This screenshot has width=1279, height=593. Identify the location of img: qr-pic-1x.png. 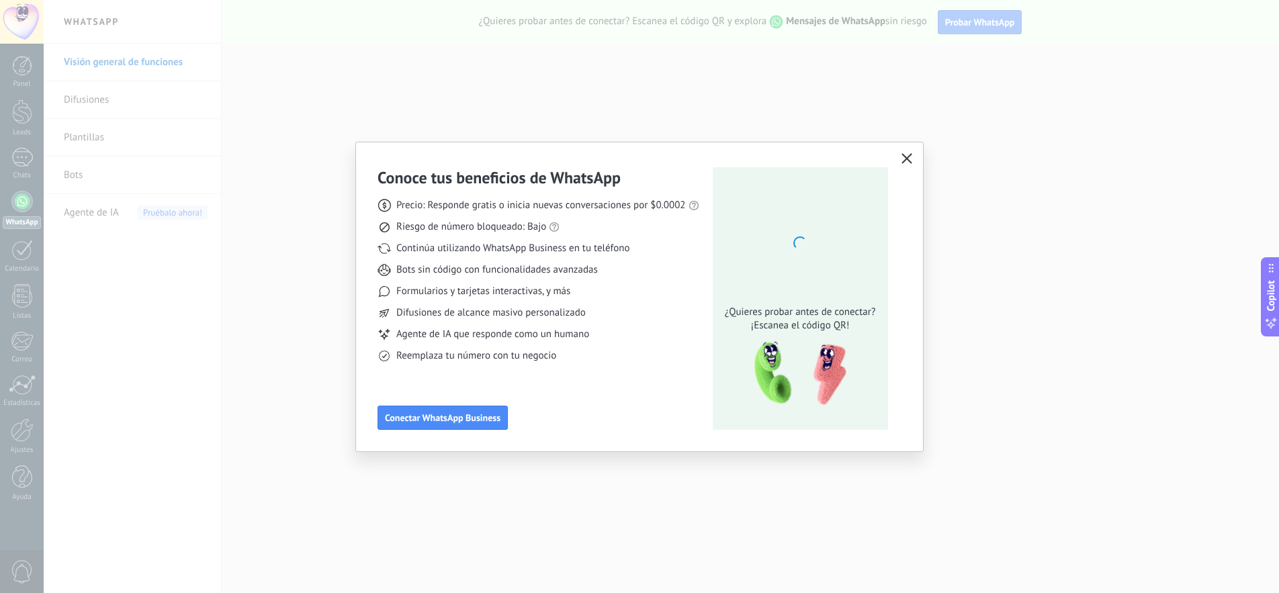
(796, 374).